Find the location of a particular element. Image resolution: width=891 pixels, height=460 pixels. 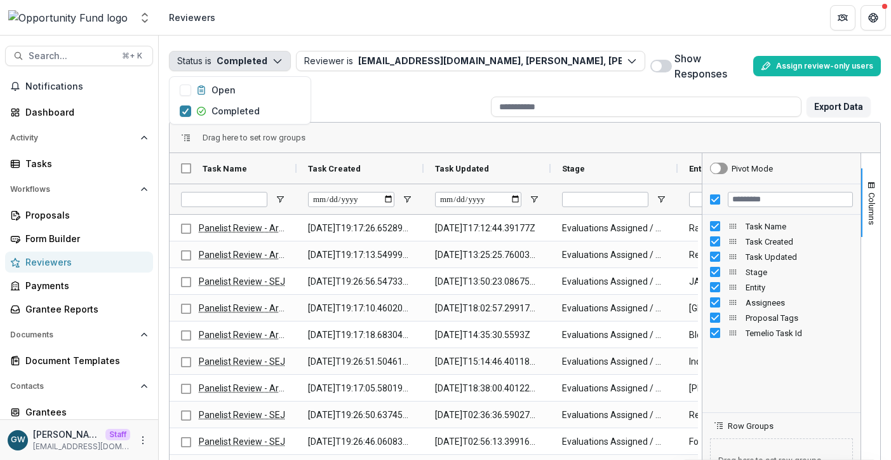

span: Proposal Tags is located at coordinates (799, 317).